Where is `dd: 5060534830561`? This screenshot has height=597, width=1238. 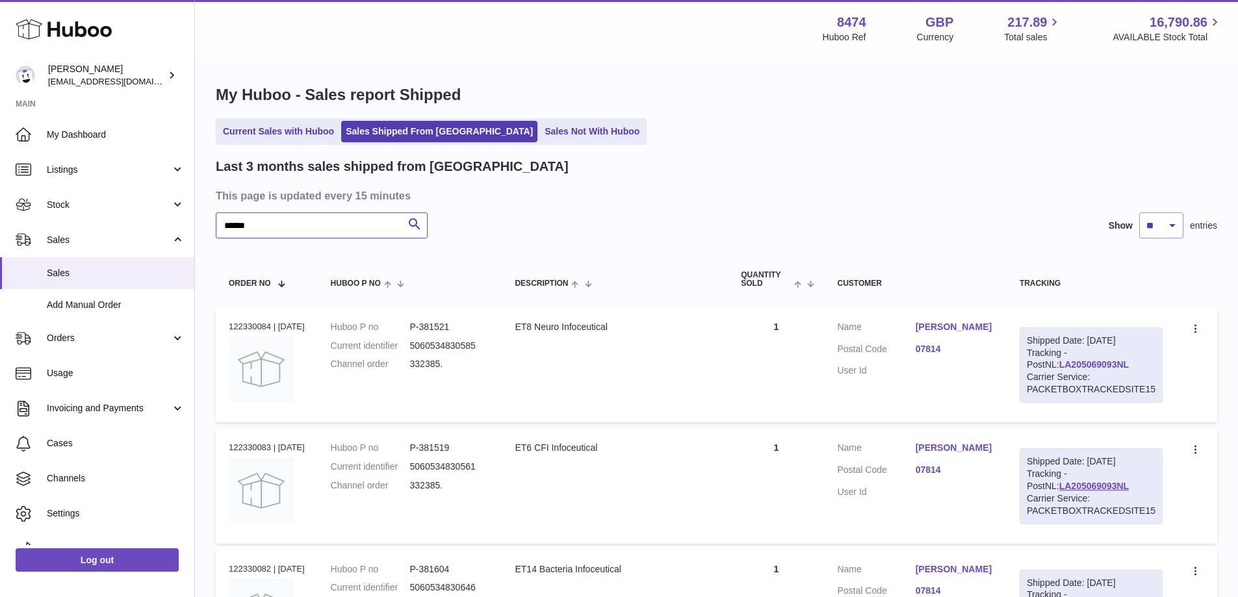 dd: 5060534830561 is located at coordinates (450, 467).